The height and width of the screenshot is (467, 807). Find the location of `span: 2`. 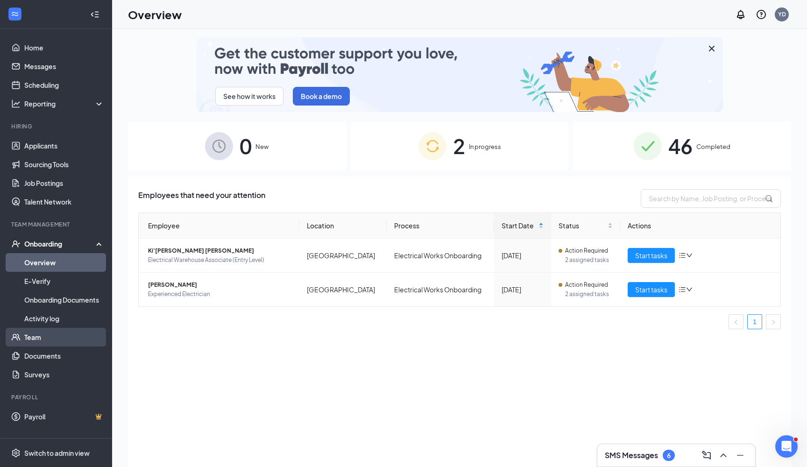

span: 2 is located at coordinates (459, 146).